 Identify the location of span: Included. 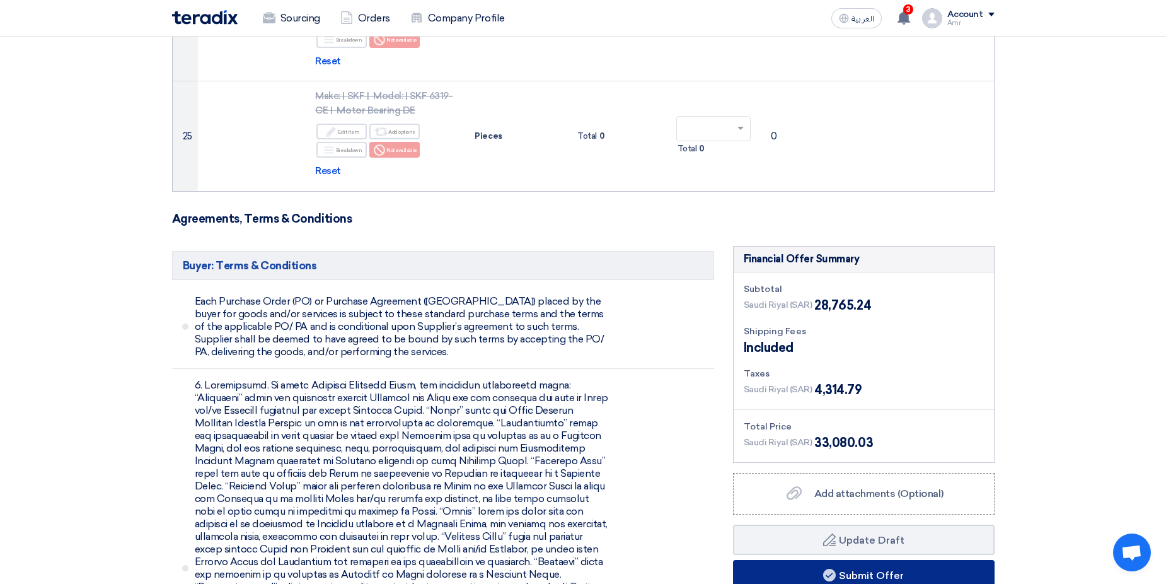
(768, 347).